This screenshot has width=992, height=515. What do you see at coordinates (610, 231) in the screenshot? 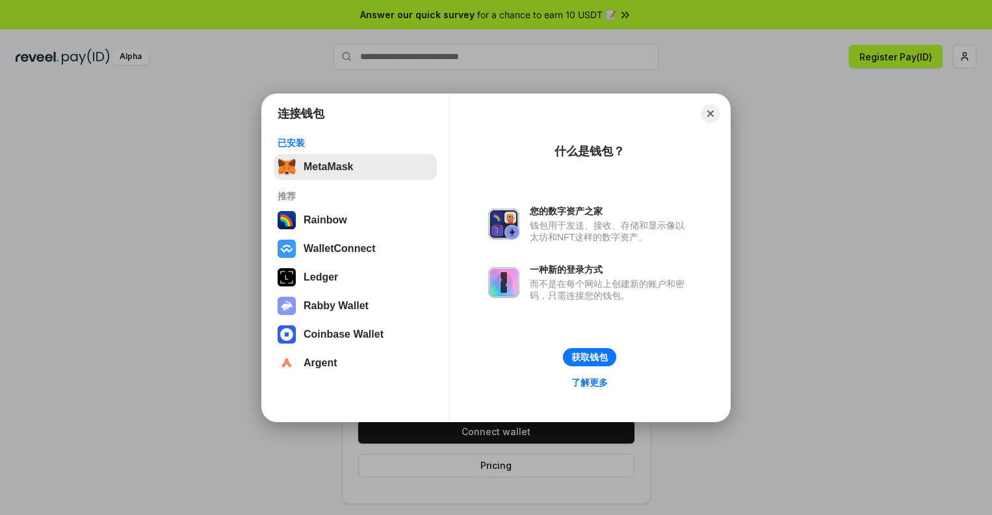
I see `div: 钱包用于发送、接收、存储和显示像以太坊和NFT这样的数字资产。` at bounding box center [610, 231].